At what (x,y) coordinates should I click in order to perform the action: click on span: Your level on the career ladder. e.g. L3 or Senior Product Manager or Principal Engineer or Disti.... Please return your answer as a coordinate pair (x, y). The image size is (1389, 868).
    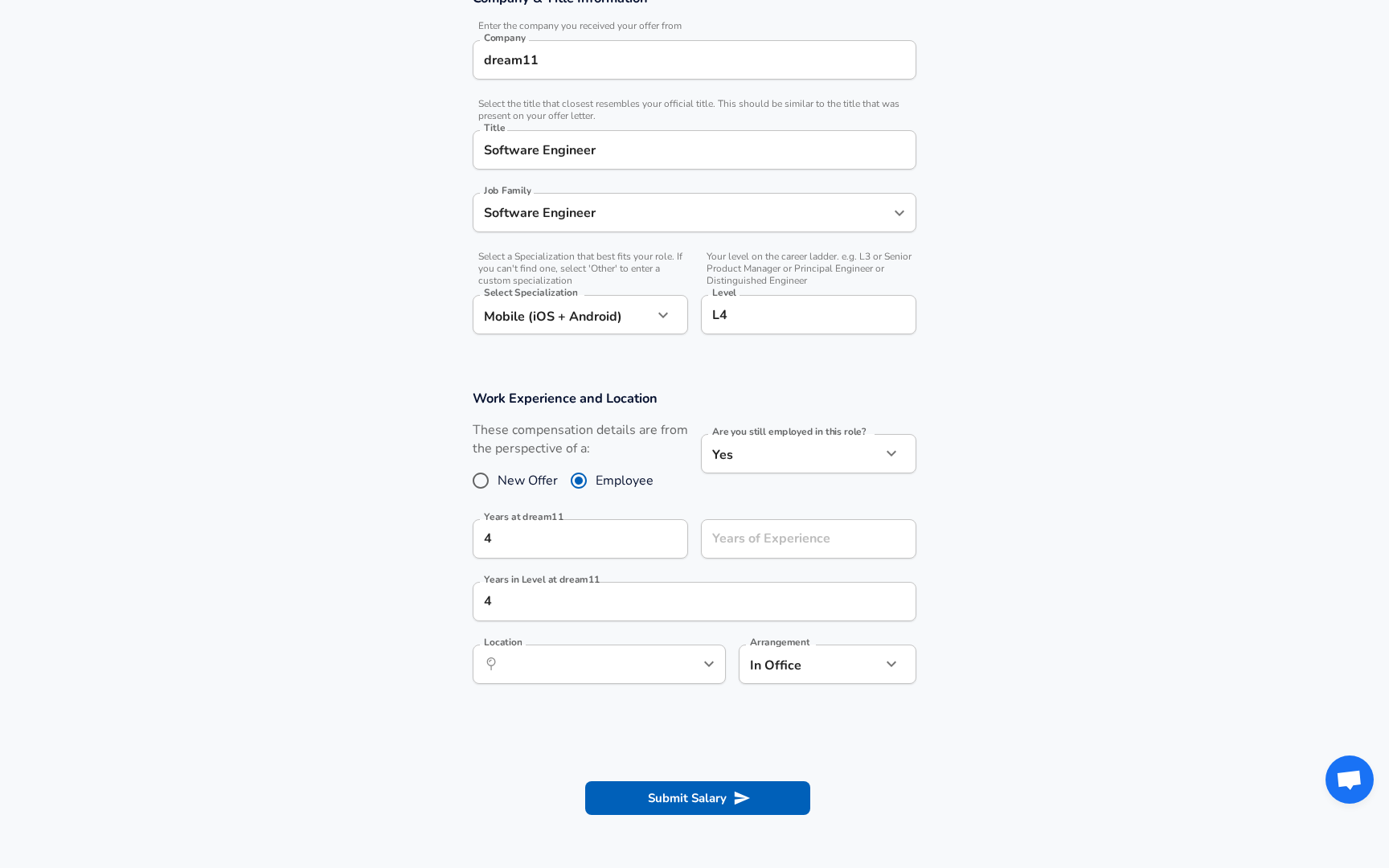
    Looking at the image, I should click on (809, 268).